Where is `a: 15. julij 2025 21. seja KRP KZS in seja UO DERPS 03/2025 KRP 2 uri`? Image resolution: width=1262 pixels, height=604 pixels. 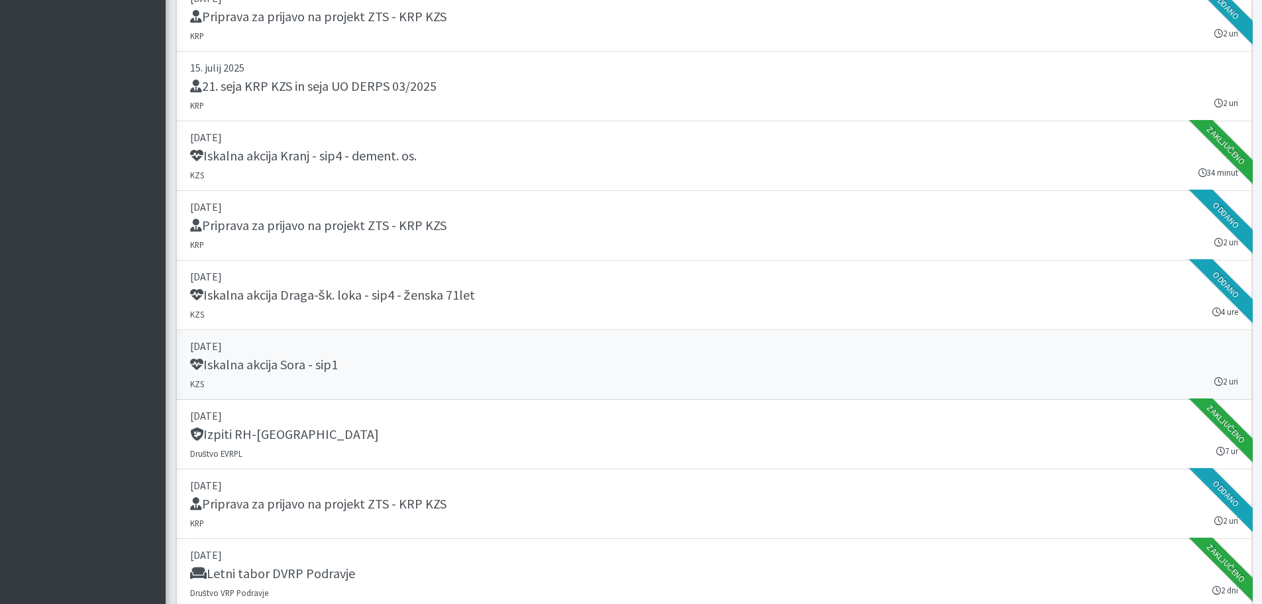
a: 15. julij 2025 21. seja KRP KZS in seja UO DERPS 03/2025 KRP 2 uri is located at coordinates (714, 86).